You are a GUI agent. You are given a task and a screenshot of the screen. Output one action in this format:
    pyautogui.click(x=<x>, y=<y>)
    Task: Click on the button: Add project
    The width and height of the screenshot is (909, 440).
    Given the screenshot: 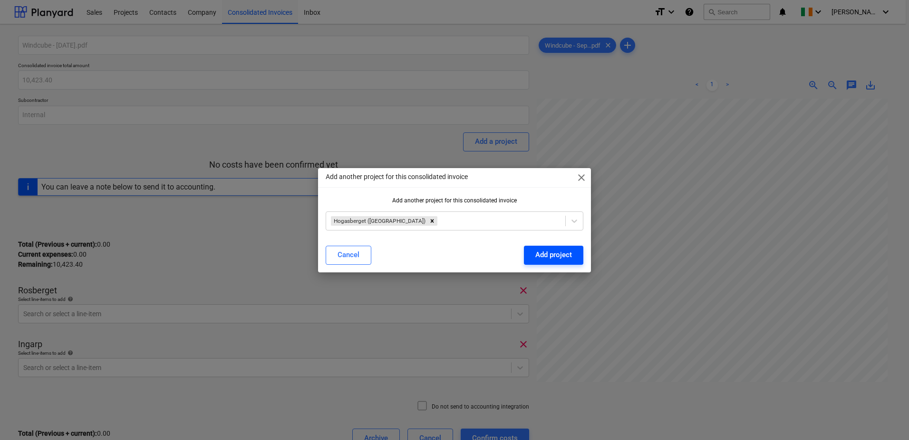 What is the action you would take?
    pyautogui.click(x=554, y=255)
    